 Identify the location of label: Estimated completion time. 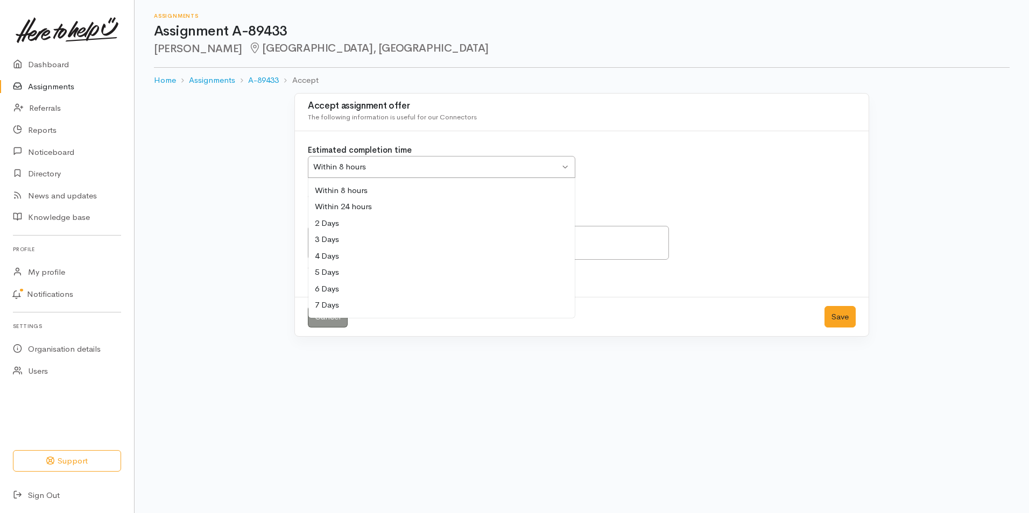
(359, 150).